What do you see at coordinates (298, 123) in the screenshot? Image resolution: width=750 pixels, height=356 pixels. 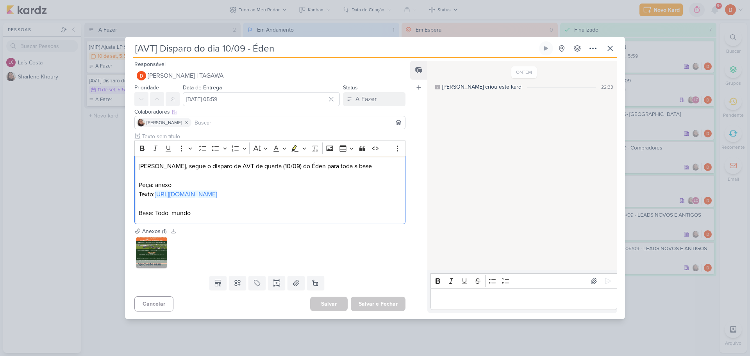 I see `input: Buscar` at bounding box center [298, 123].